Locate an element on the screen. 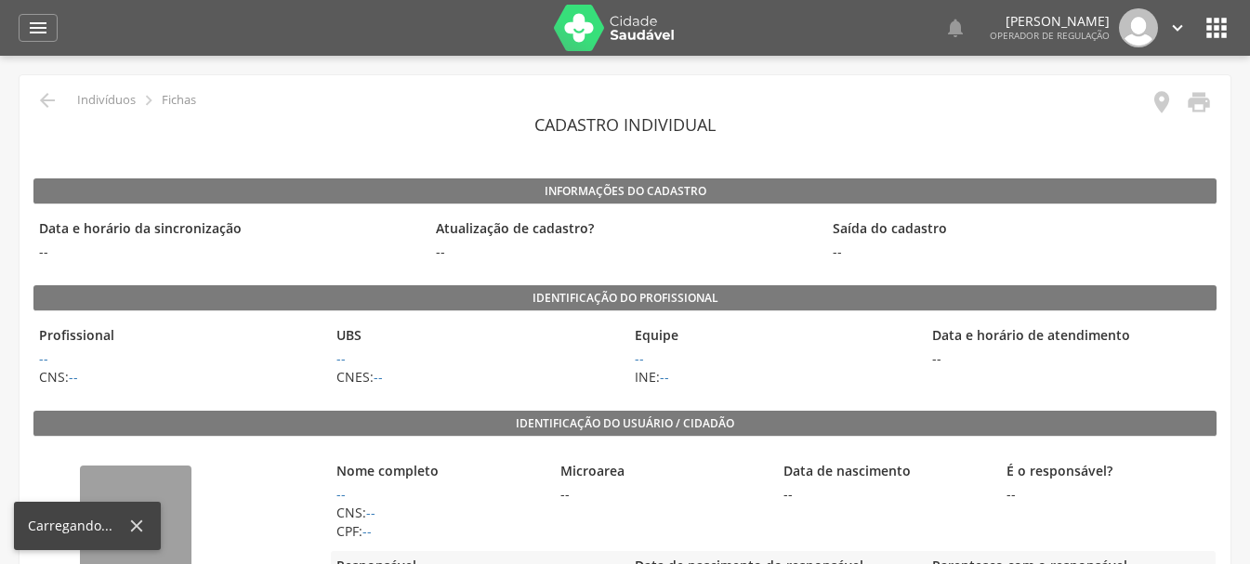 The image size is (1250, 564). legend: Identificação do profissional is located at coordinates (625, 298).